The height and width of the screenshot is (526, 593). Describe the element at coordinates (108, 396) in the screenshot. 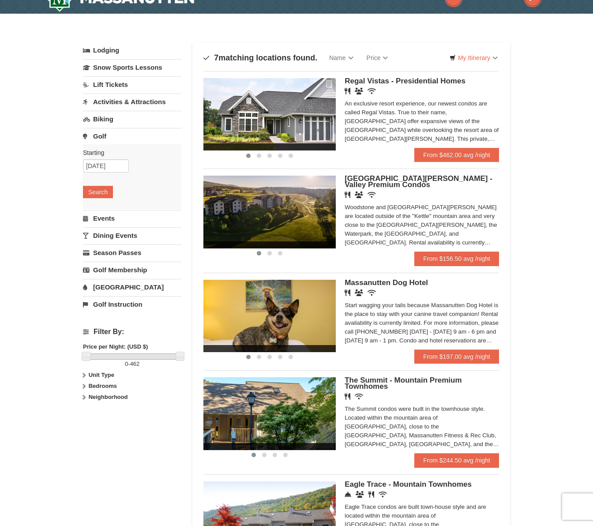

I see `strong: Neighborhood` at that location.